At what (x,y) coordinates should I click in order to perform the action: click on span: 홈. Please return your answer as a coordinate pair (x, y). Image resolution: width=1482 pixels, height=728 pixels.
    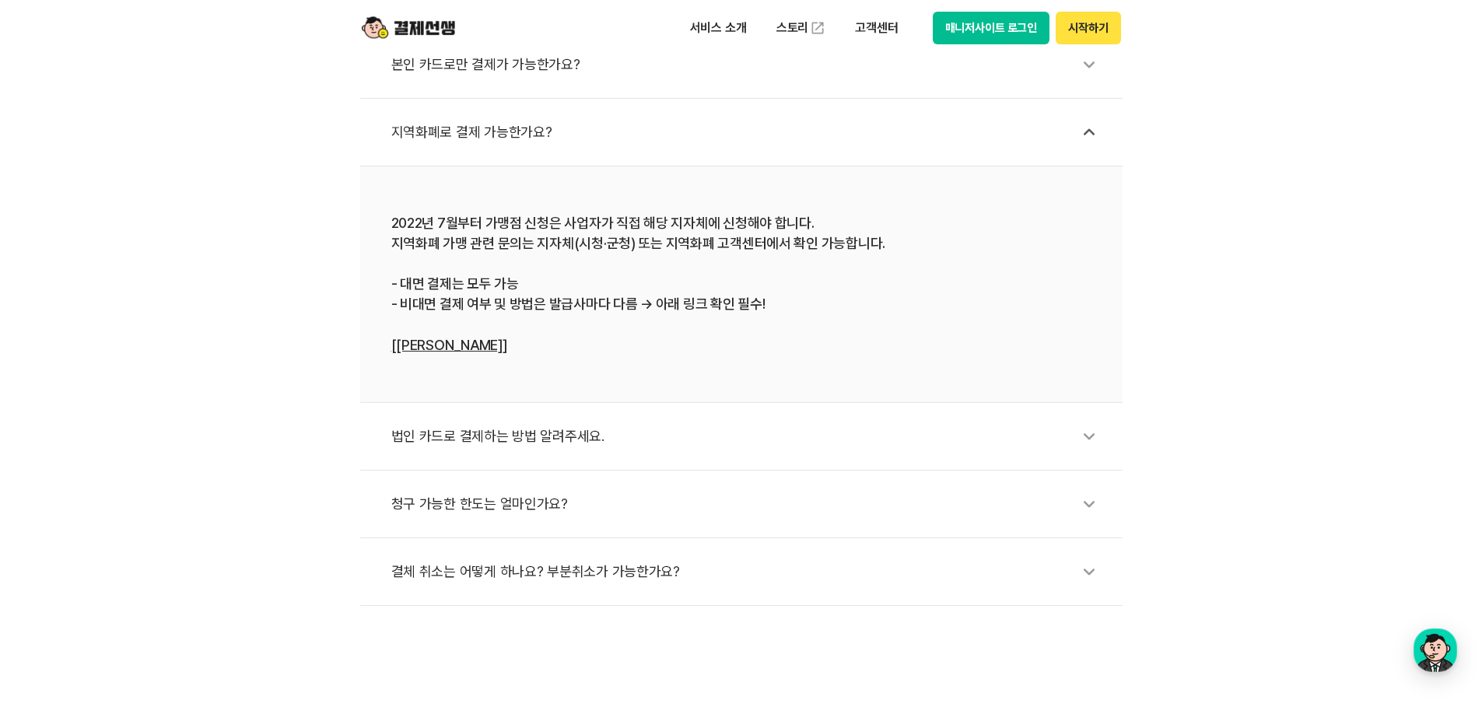
    Looking at the image, I should click on (54, 523).